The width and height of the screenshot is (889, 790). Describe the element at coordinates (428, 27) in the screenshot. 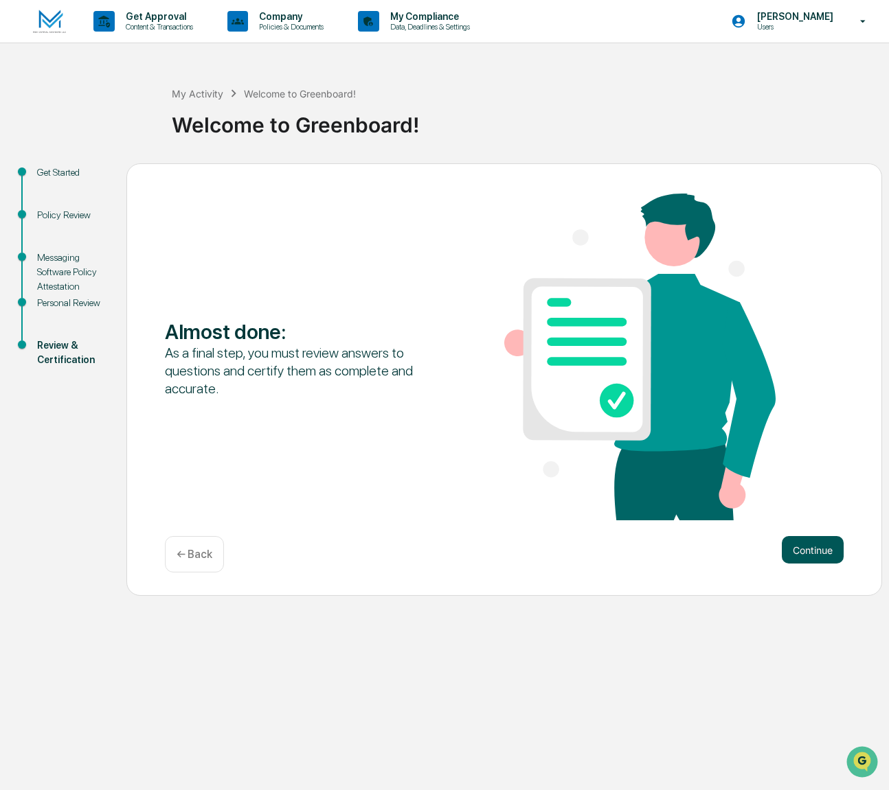

I see `p: Data, Deadlines & Settings` at that location.